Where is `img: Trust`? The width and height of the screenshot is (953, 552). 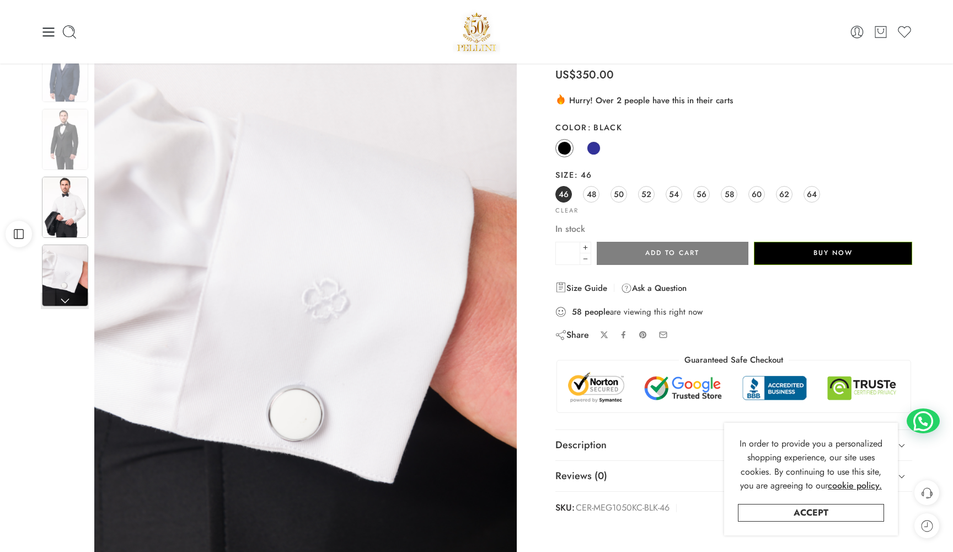
img: Trust is located at coordinates (734, 387).